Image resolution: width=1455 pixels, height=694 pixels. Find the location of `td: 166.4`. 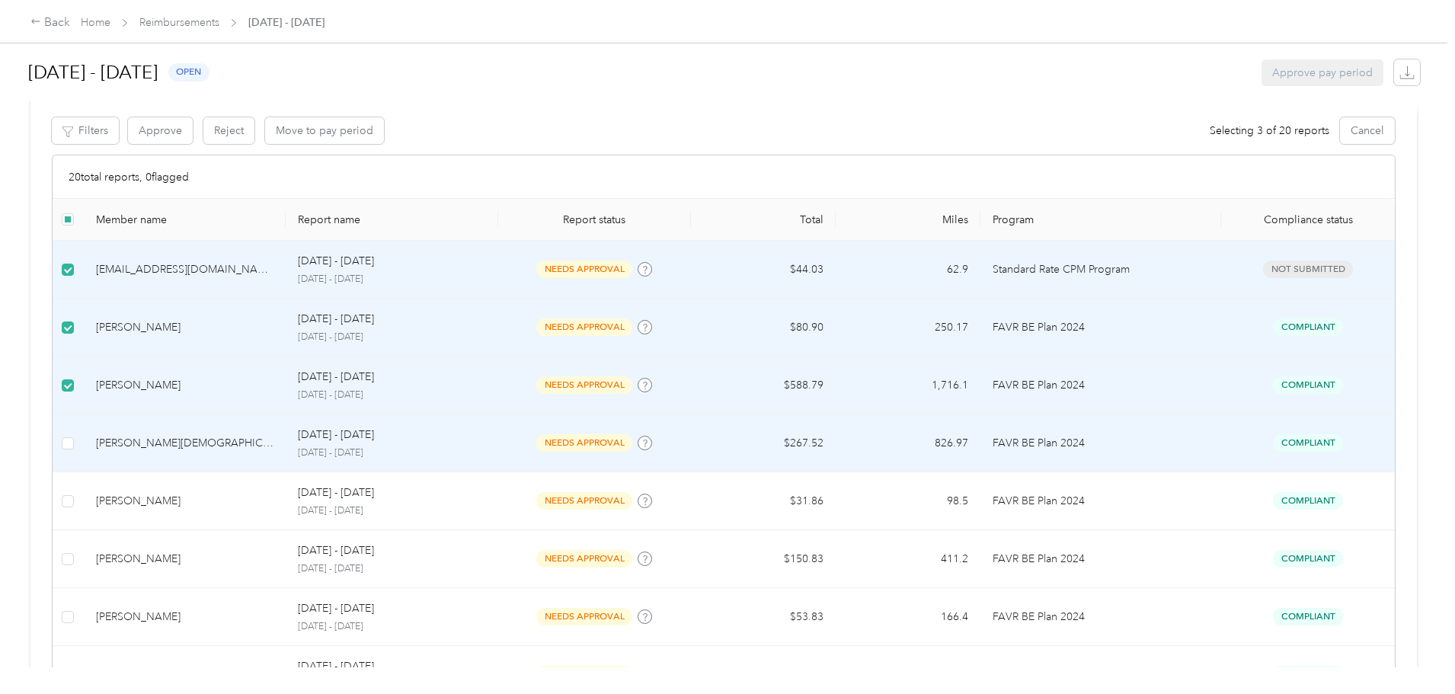

td: 166.4 is located at coordinates (908, 617).